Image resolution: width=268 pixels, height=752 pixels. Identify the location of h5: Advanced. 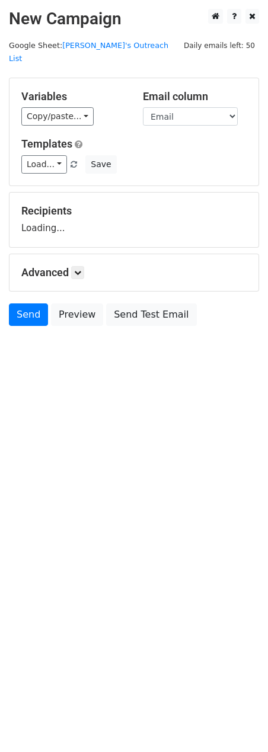
(134, 273).